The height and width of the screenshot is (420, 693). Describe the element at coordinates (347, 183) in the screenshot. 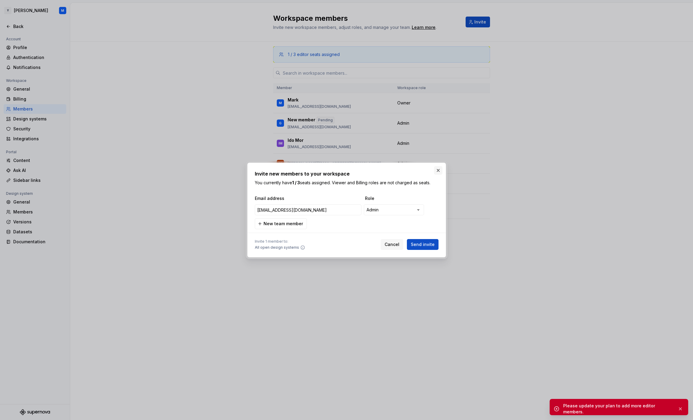

I see `p: You currently have seats assigned. Viewer and Billing roles are not charged as seats.` at that location.